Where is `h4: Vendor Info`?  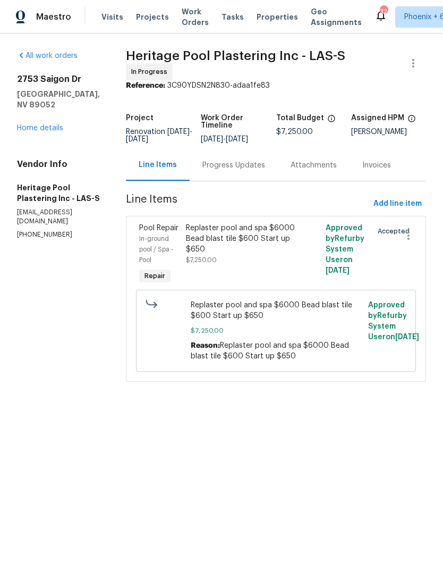
h4: Vendor Info is located at coordinates (58, 164).